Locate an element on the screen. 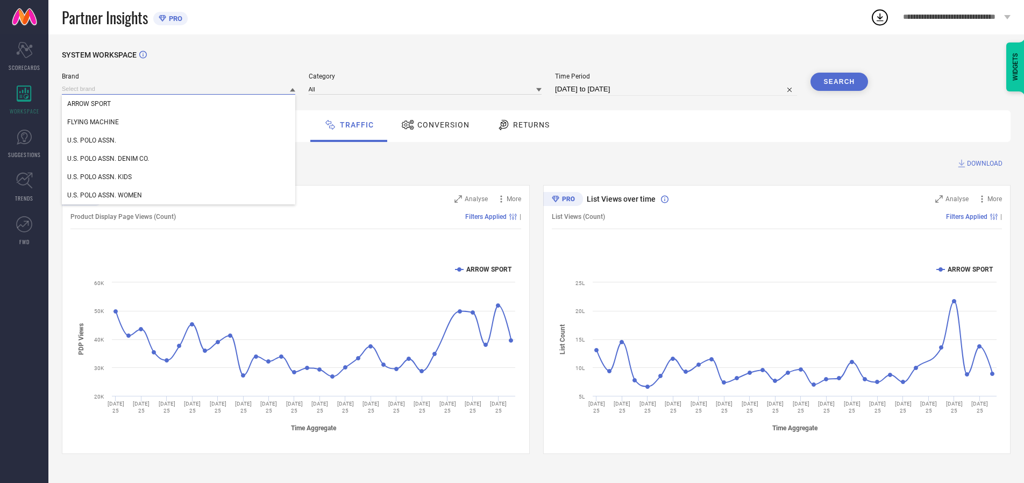  div: Premium is located at coordinates (563, 200).